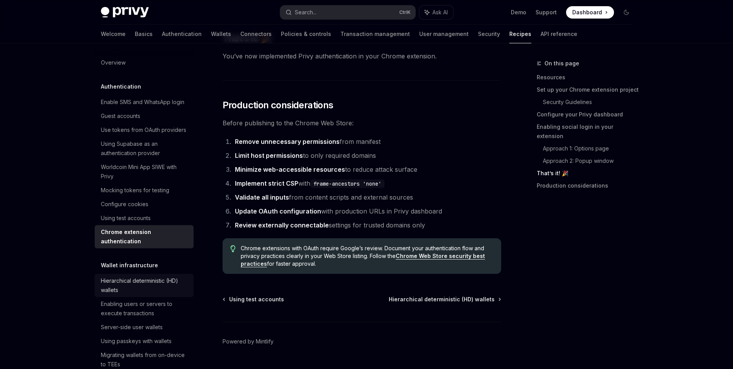 This screenshot has width=733, height=369. I want to click on h5: Wallet infrastructure, so click(129, 265).